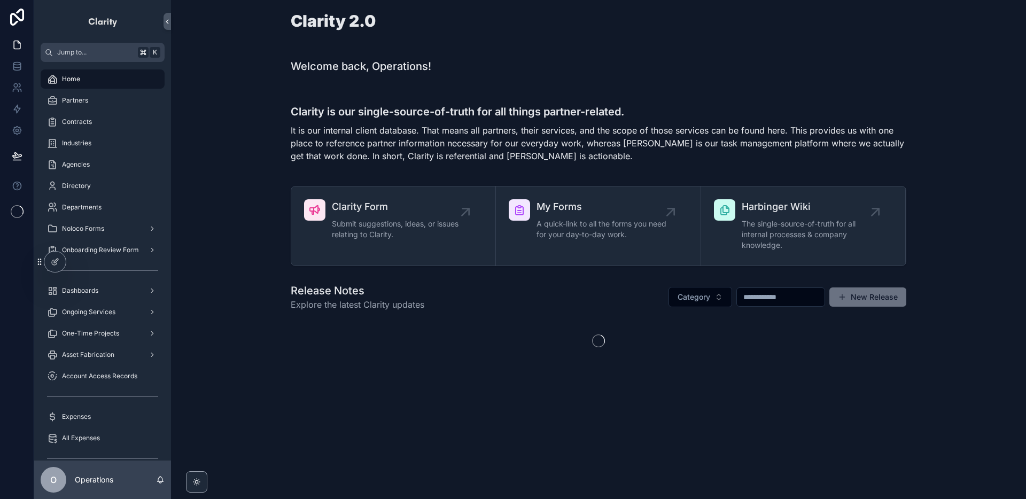 This screenshot has width=1026, height=499. Describe the element at coordinates (103, 52) in the screenshot. I see `button: Jump to...K` at that location.